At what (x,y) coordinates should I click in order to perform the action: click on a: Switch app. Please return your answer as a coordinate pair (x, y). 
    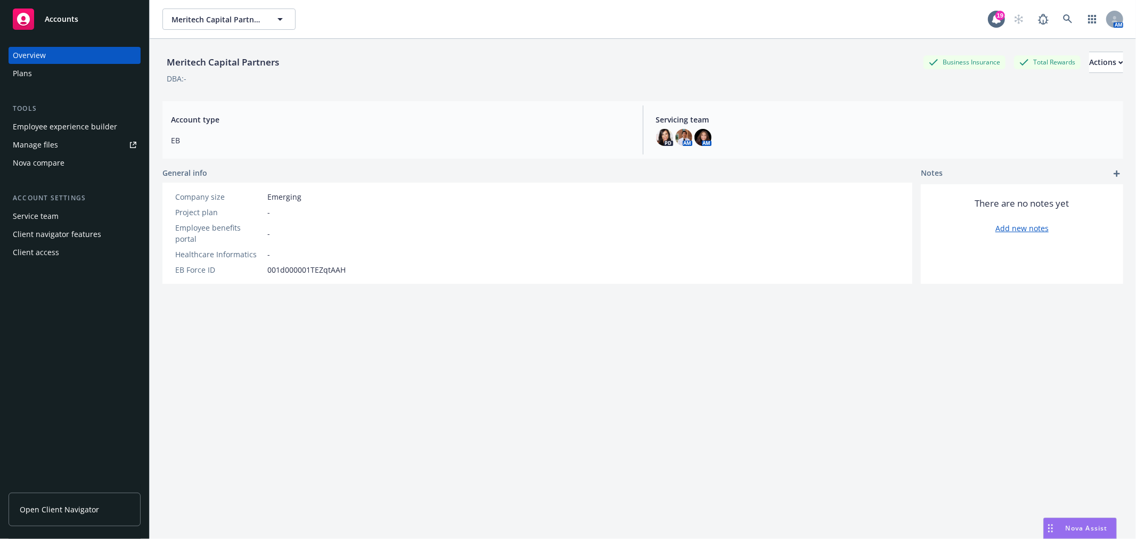
    Looking at the image, I should click on (1092, 19).